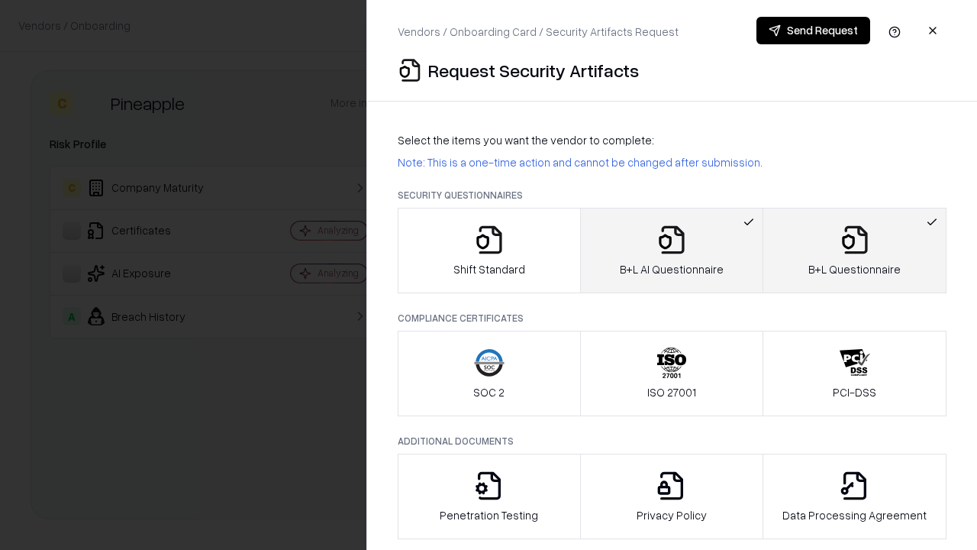 This screenshot has width=977, height=550. Describe the element at coordinates (672, 392) in the screenshot. I see `p: ISO 27001` at that location.